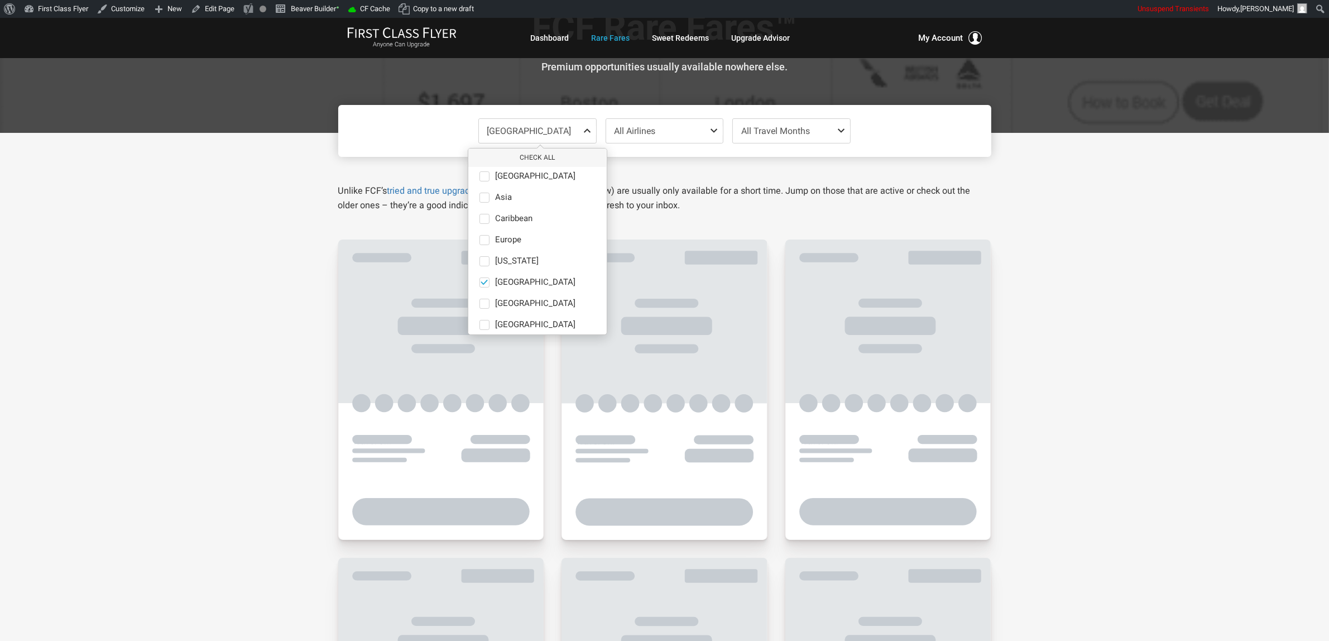 This screenshot has width=1329, height=641. Describe the element at coordinates (1173, 8) in the screenshot. I see `span: Unsuspend Transients` at that location.